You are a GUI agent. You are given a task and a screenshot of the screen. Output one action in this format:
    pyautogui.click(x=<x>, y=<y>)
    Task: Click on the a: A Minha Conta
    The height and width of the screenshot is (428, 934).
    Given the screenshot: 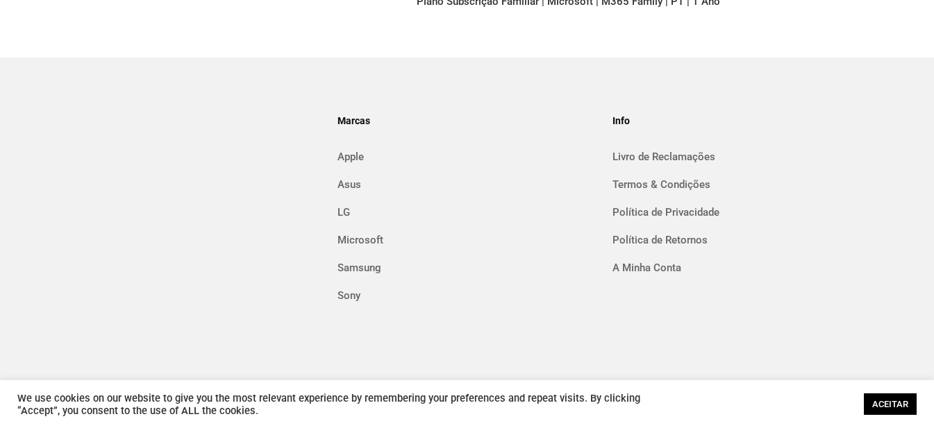 What is the action you would take?
    pyautogui.click(x=742, y=268)
    